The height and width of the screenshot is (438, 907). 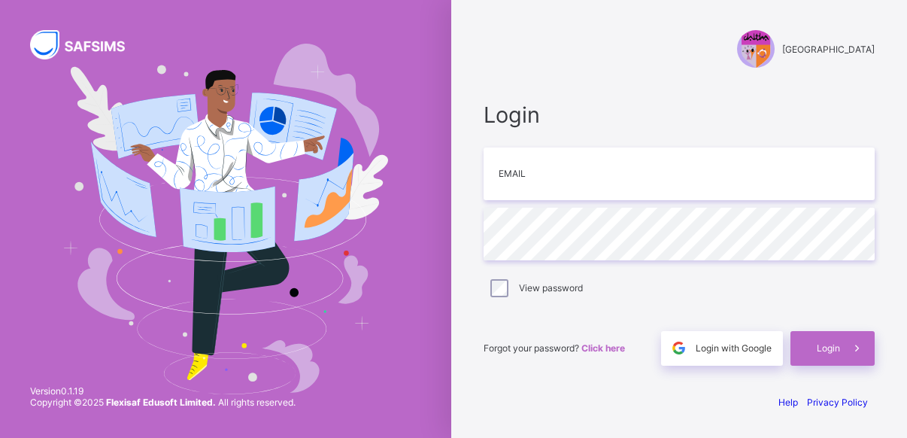 I want to click on span: Login with Google, so click(x=733, y=347).